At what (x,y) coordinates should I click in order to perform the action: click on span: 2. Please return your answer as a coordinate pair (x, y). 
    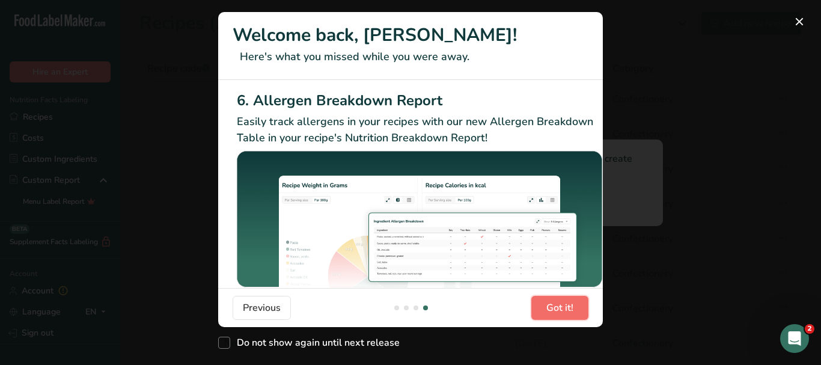
    Looking at the image, I should click on (809, 329).